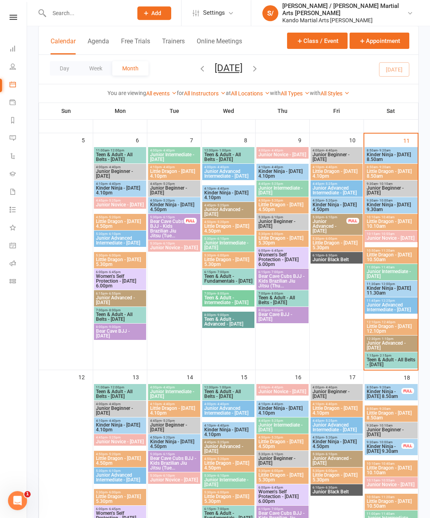 The image size is (430, 518). Describe the element at coordinates (228, 150) in the screenshot. I see `span: 12:00pm` at that location.